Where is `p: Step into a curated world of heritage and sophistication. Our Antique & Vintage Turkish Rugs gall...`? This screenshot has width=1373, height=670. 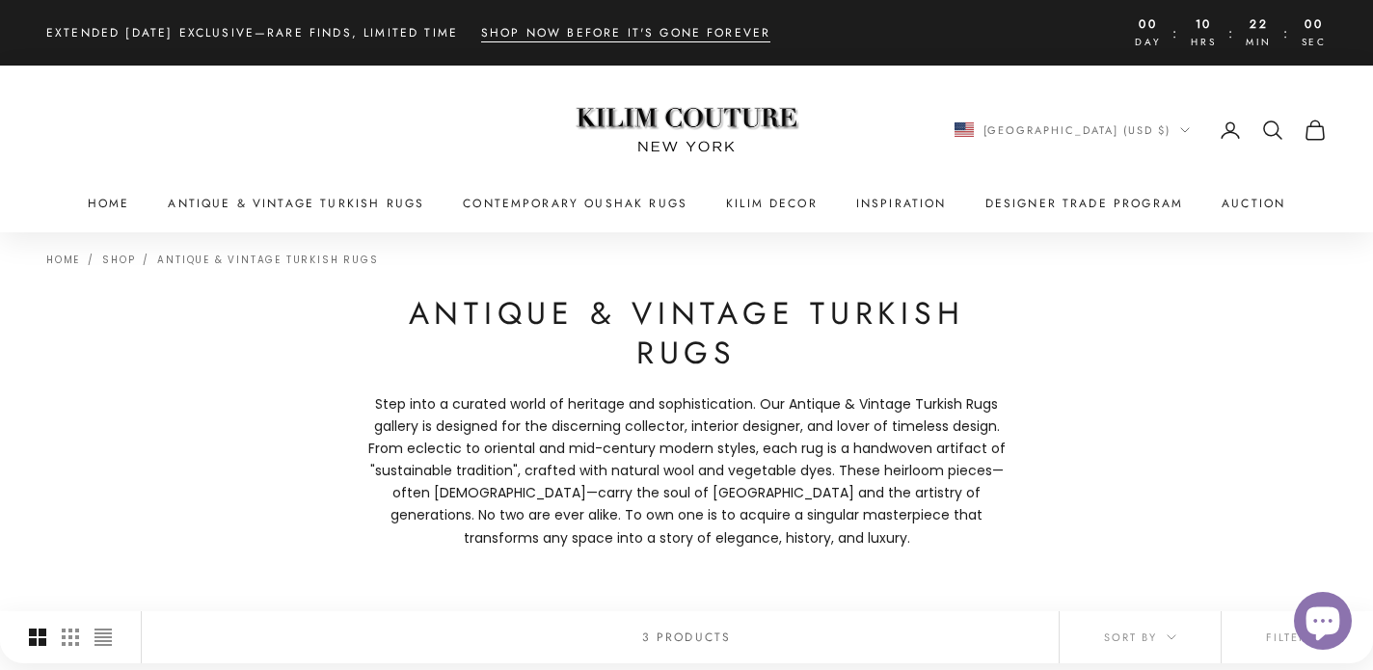 p: Step into a curated world of heritage and sophistication. Our Antique & Vintage Turkish Rugs gall... is located at coordinates (687, 472).